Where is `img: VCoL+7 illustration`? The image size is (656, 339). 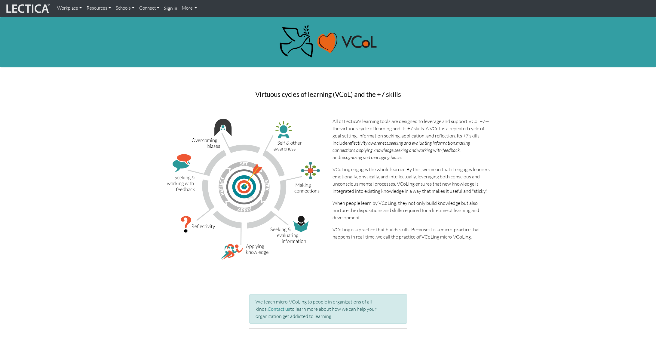
img: VCoL+7 illustration is located at coordinates (245, 189).